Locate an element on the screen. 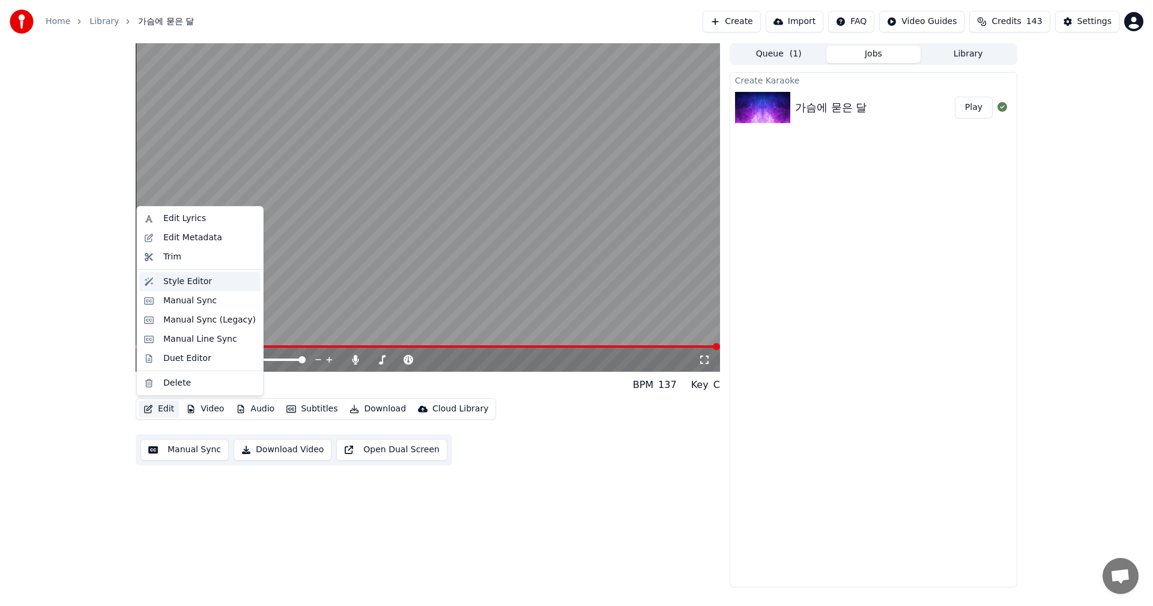 The width and height of the screenshot is (1153, 606). div: Delete is located at coordinates (177, 383).